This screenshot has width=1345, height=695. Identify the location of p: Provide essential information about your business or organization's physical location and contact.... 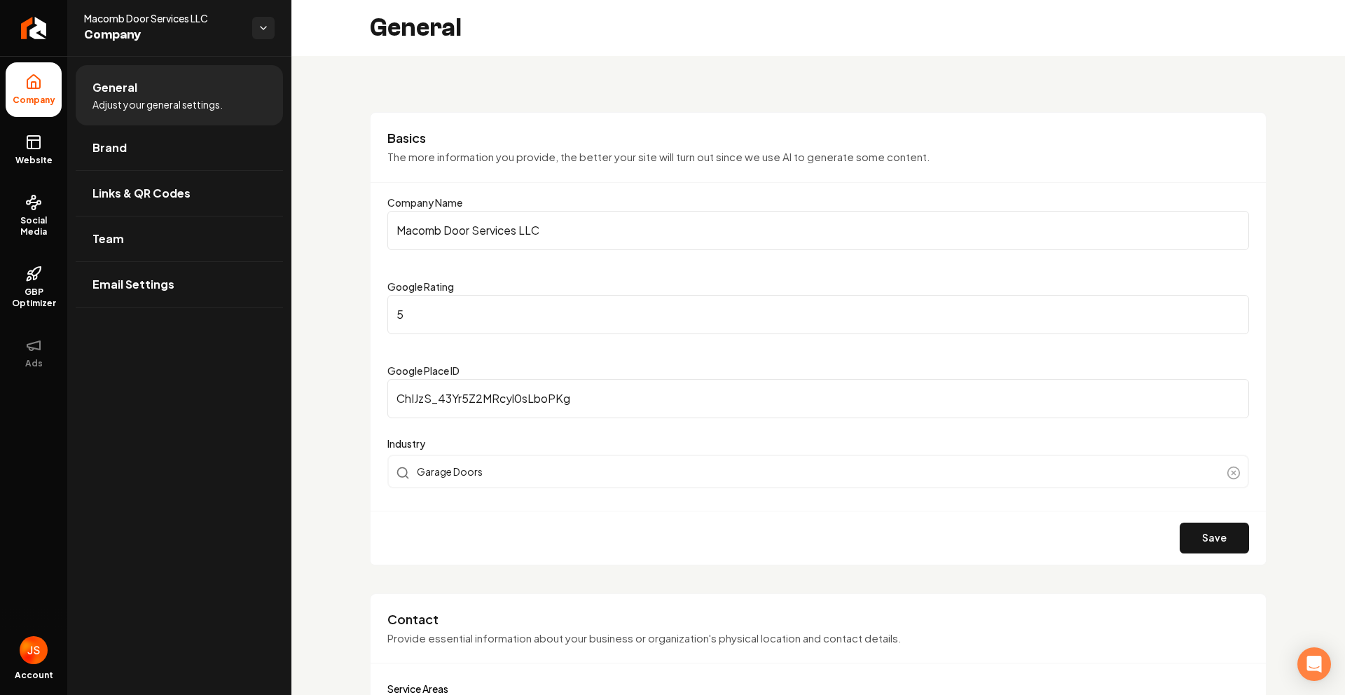
(818, 638).